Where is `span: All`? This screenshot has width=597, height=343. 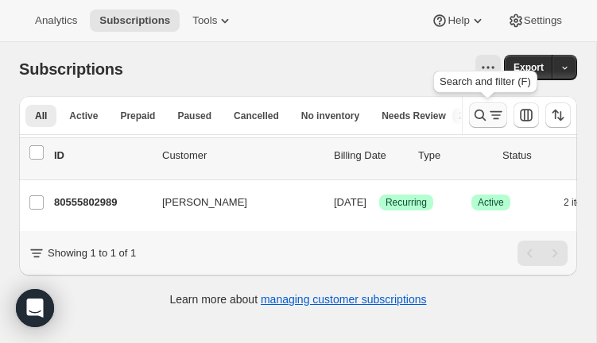
span: All is located at coordinates (41, 116).